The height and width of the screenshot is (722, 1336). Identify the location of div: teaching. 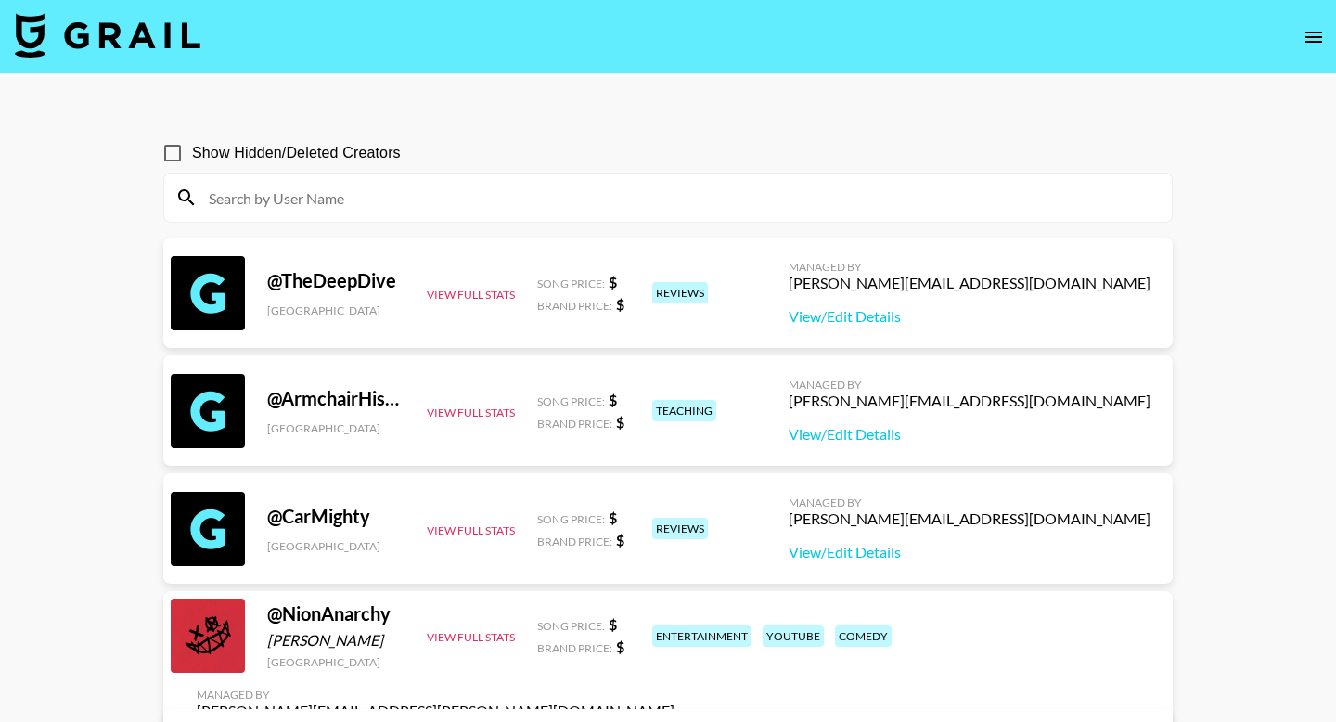
(684, 410).